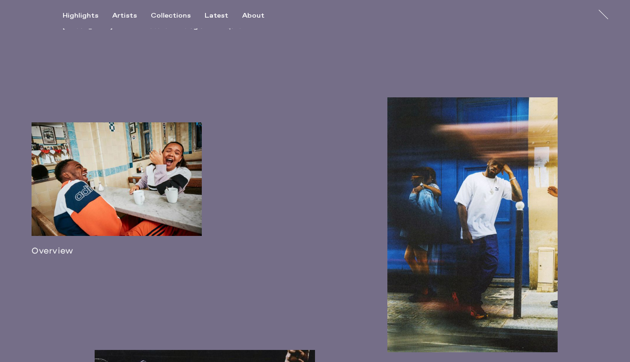  Describe the element at coordinates (87, 16) in the screenshot. I see `button: Highlights` at that location.